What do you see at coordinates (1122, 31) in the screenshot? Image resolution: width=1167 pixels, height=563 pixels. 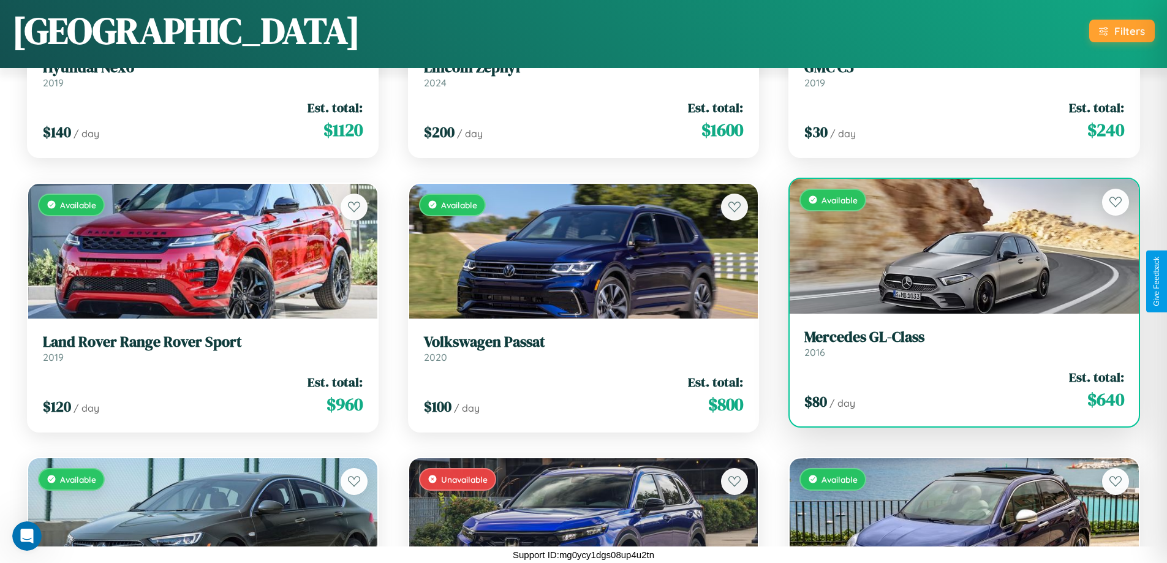 I see `button: Filters` at bounding box center [1122, 31].